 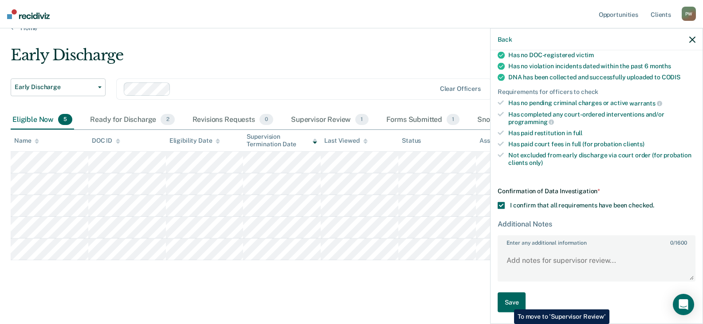 I want to click on div: Has paid court fees in full (for probation, so click(x=602, y=144).